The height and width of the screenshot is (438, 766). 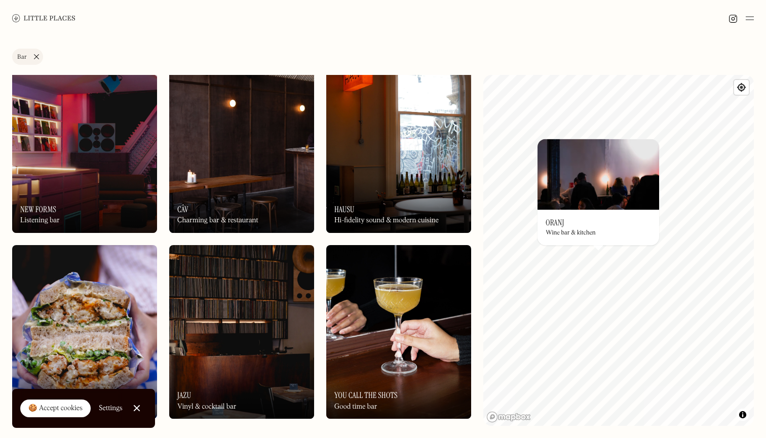 What do you see at coordinates (399, 146) in the screenshot?
I see `a: HausuHausuHausuHi-fidelity sound & modern cuisine` at bounding box center [399, 146].